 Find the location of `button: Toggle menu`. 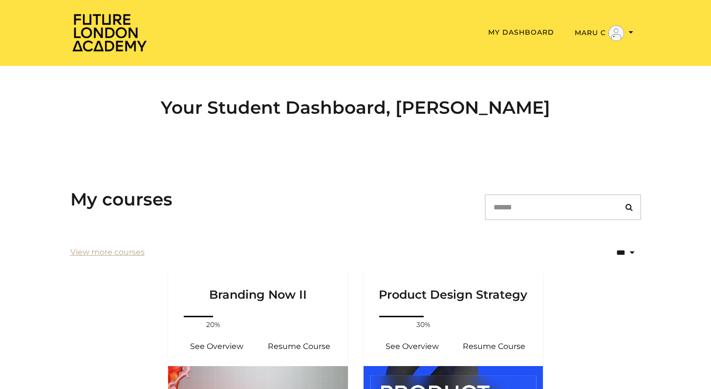

button: Toggle menu is located at coordinates (604, 33).